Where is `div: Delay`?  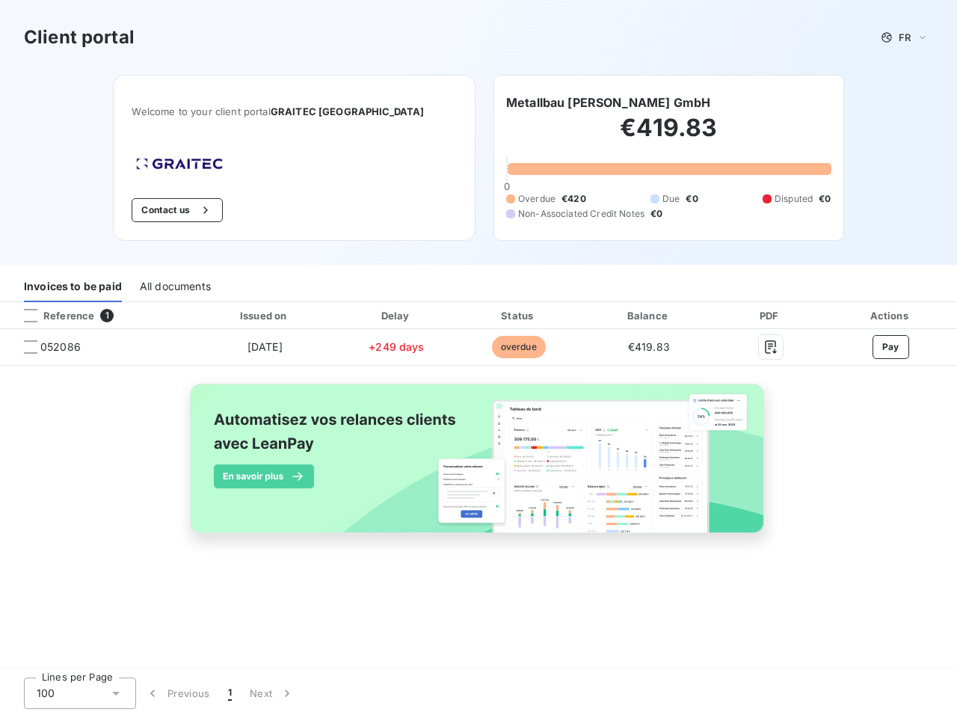 div: Delay is located at coordinates (396, 316).